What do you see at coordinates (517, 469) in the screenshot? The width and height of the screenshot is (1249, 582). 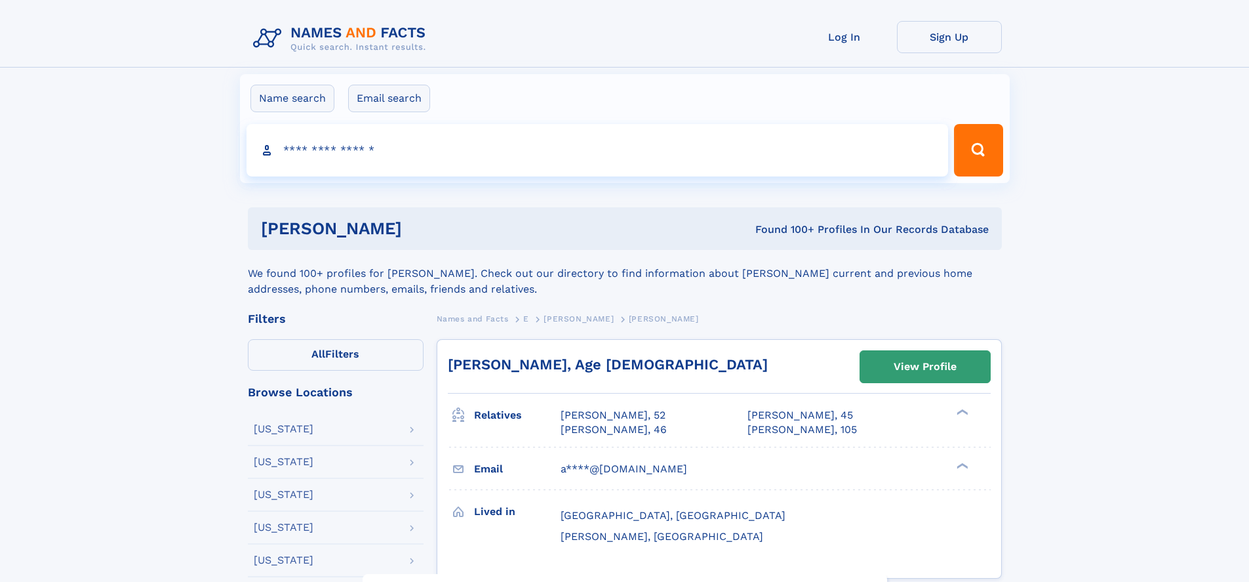 I see `h3: Email` at bounding box center [517, 469].